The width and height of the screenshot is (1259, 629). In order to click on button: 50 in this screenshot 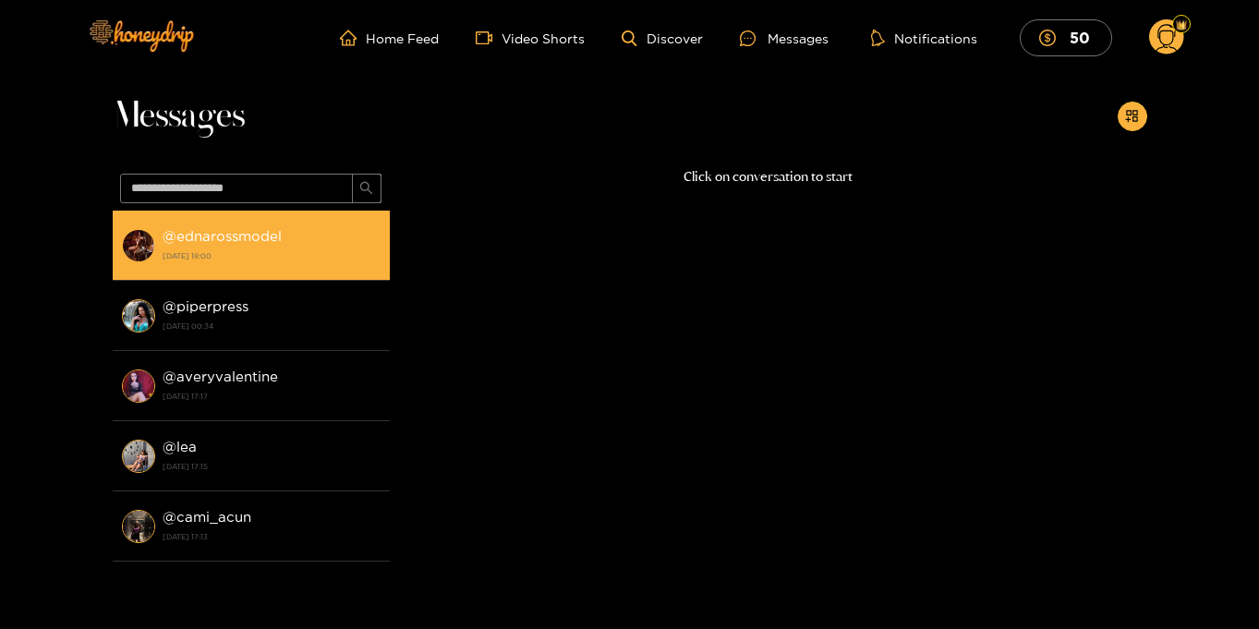, I will do `click(1066, 37)`.